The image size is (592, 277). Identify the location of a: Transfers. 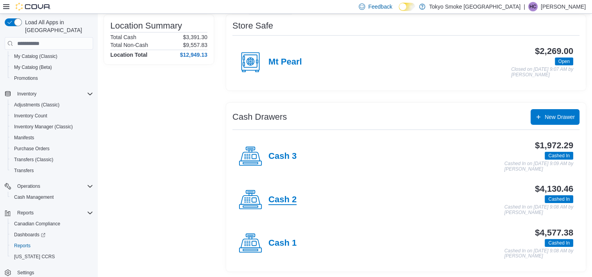
(24, 171).